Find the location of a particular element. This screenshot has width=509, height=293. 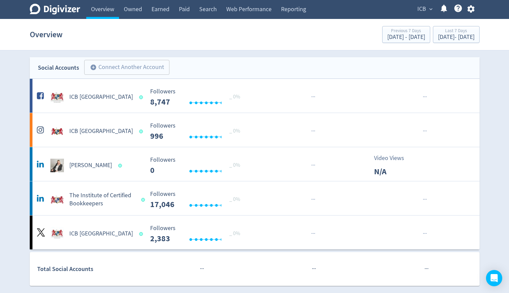

span: expand_more is located at coordinates (431, 9).